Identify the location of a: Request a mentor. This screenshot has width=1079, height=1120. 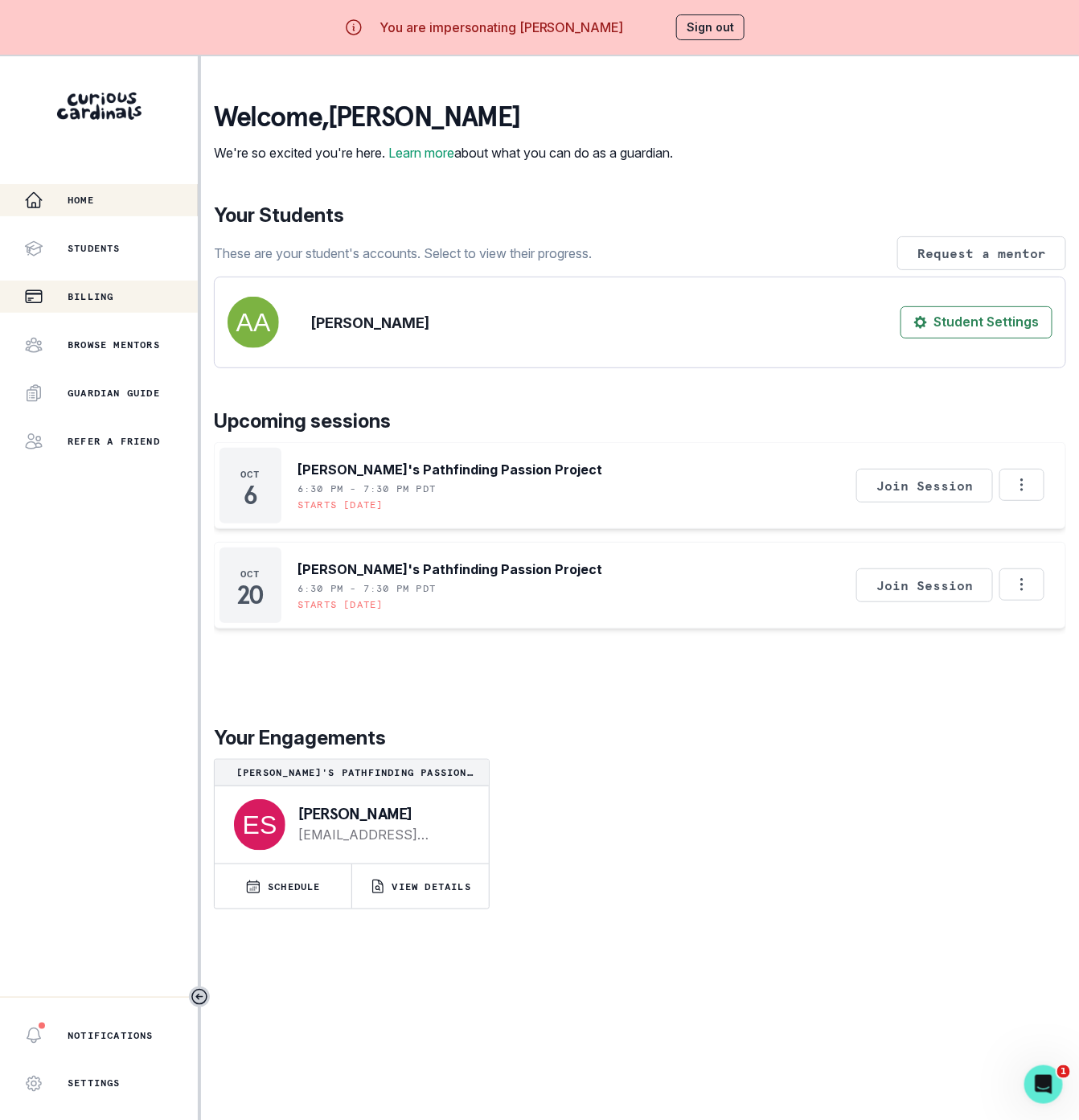
(982, 253).